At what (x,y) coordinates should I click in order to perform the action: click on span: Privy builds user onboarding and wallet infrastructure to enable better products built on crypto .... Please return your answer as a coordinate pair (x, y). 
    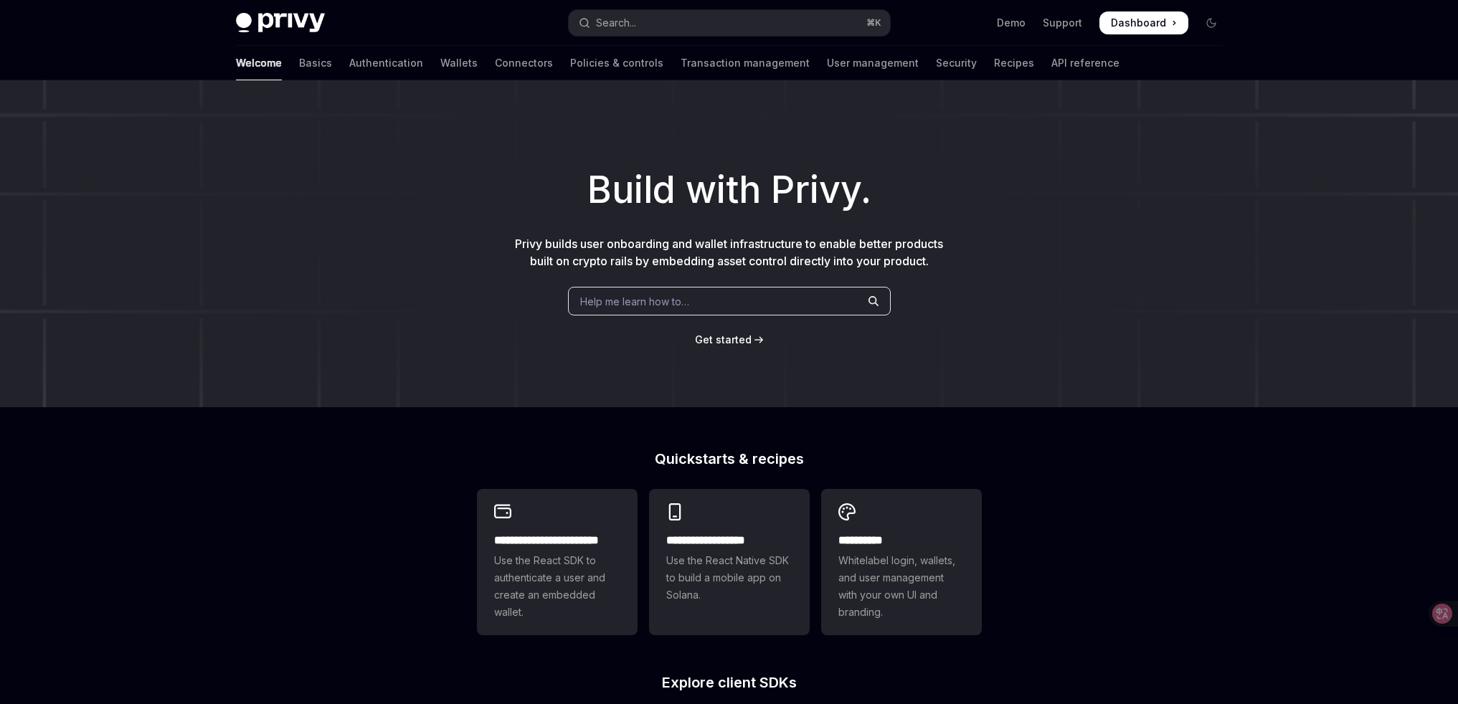
    Looking at the image, I should click on (729, 252).